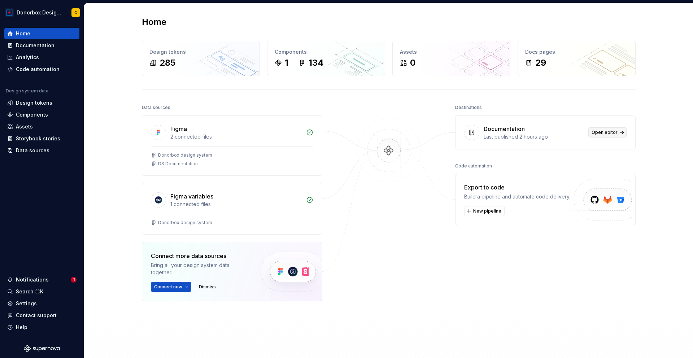 The image size is (693, 358). Describe the element at coordinates (74, 280) in the screenshot. I see `span: 1` at that location.